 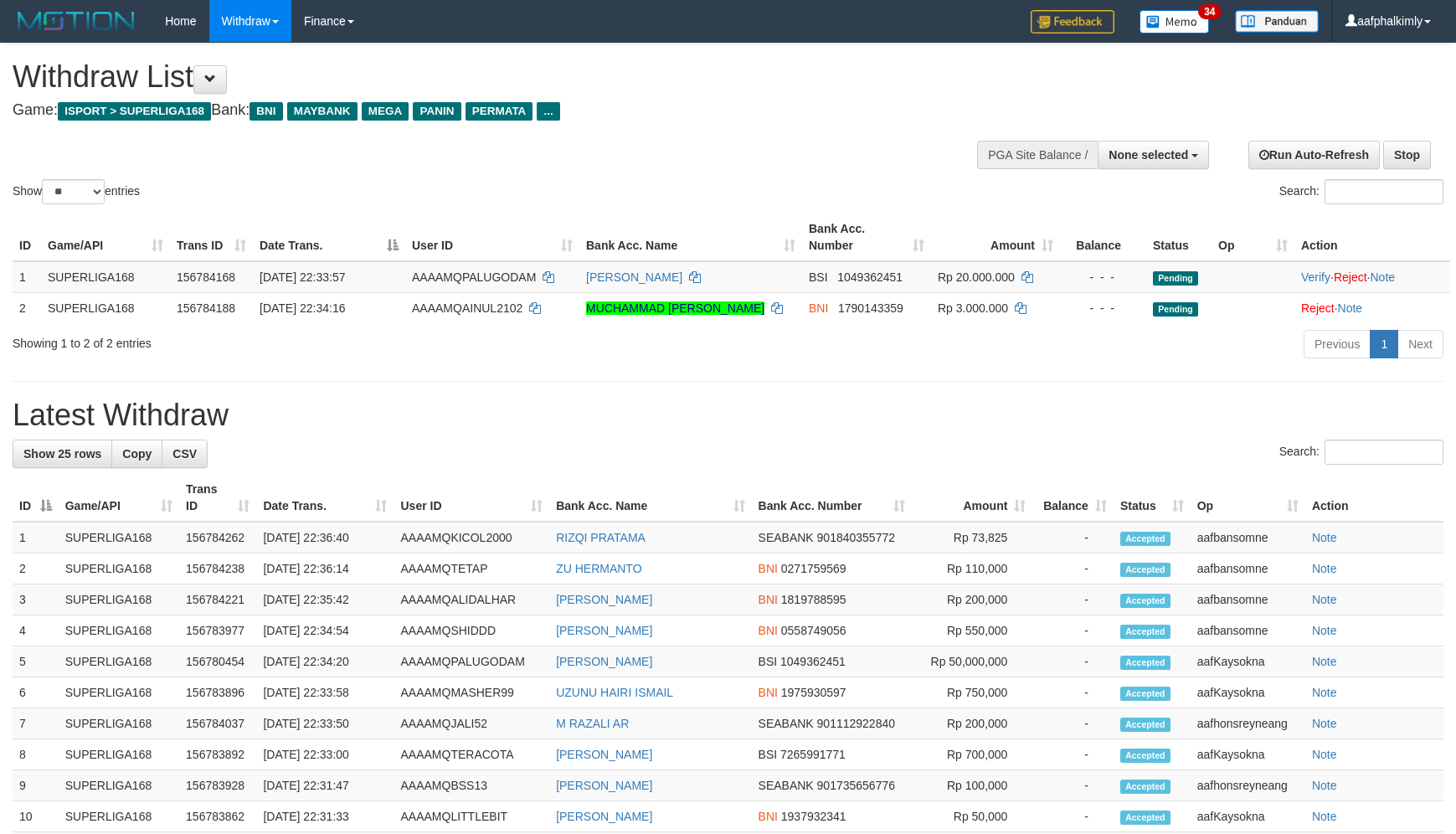 What do you see at coordinates (614, 692) in the screenshot?
I see `a: UZUNU HAIRI ISMAIL` at bounding box center [614, 692].